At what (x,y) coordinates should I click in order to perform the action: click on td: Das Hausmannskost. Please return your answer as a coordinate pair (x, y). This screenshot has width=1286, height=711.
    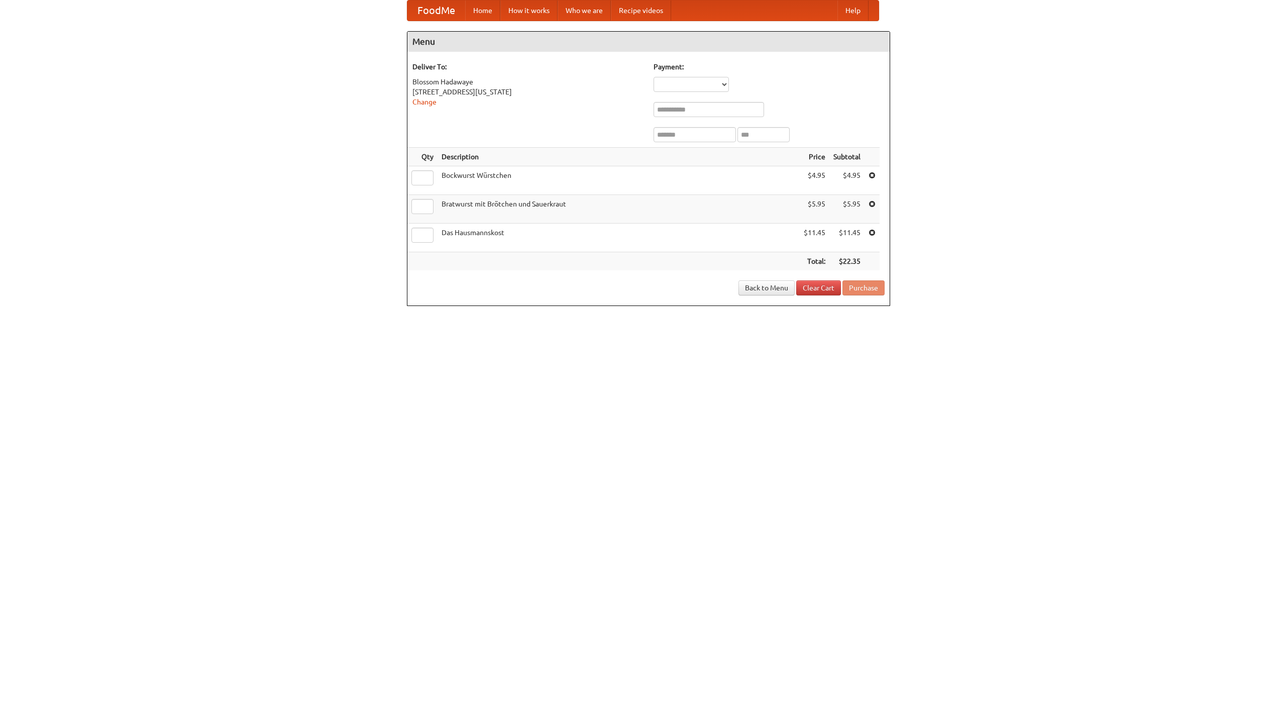
    Looking at the image, I should click on (618, 238).